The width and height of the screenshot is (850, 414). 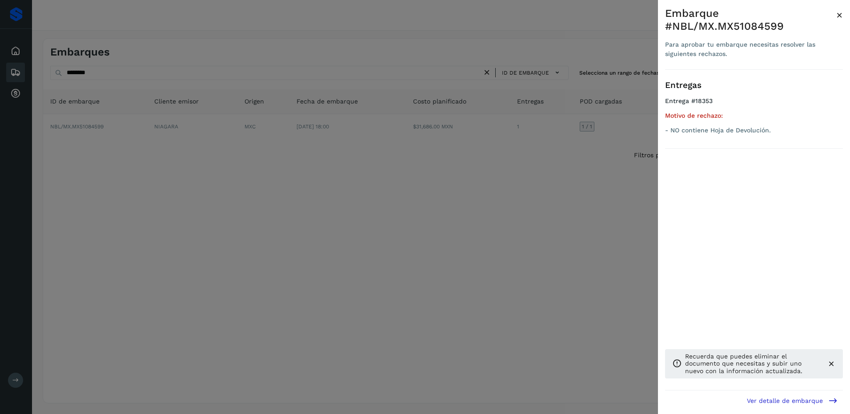 What do you see at coordinates (839, 15) in the screenshot?
I see `button: Close` at bounding box center [839, 15].